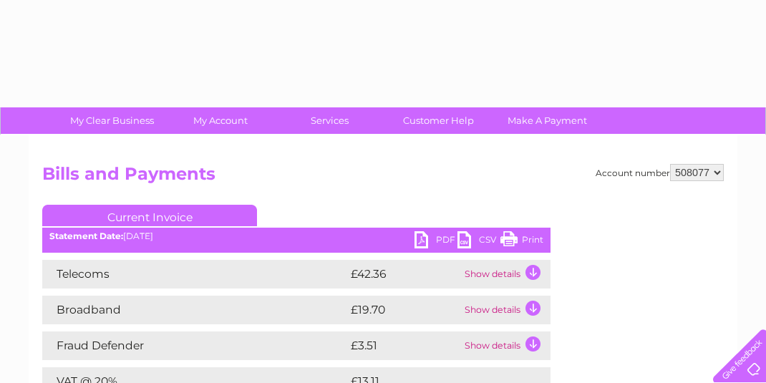 This screenshot has width=766, height=383. Describe the element at coordinates (404, 274) in the screenshot. I see `td: £42.36` at that location.